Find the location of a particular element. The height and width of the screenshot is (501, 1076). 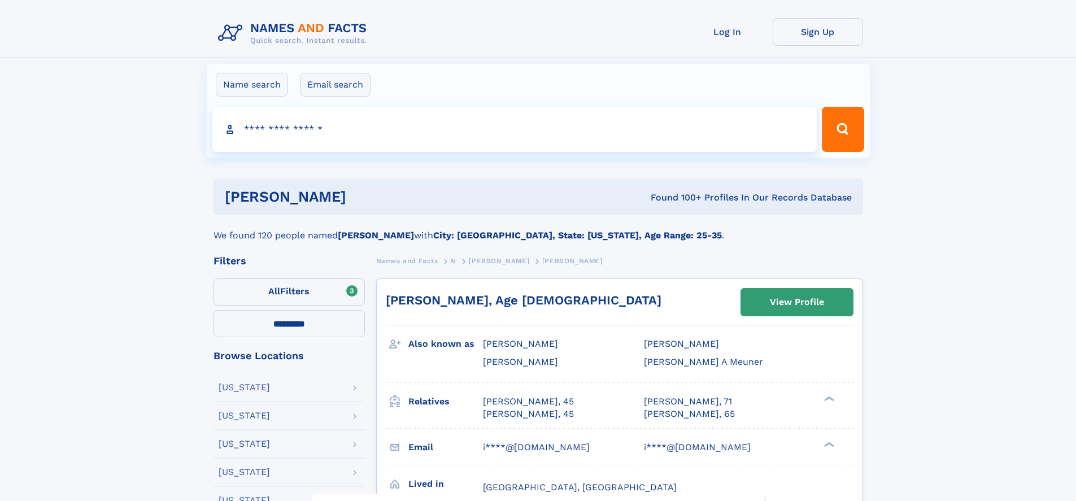

div: We found 120 people named with . is located at coordinates (538, 229).